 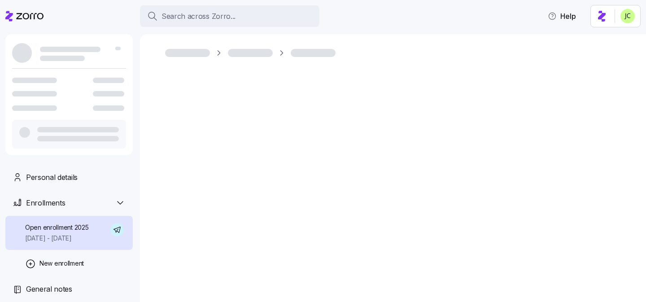 What do you see at coordinates (61, 263) in the screenshot?
I see `span: New enrollment` at bounding box center [61, 263].